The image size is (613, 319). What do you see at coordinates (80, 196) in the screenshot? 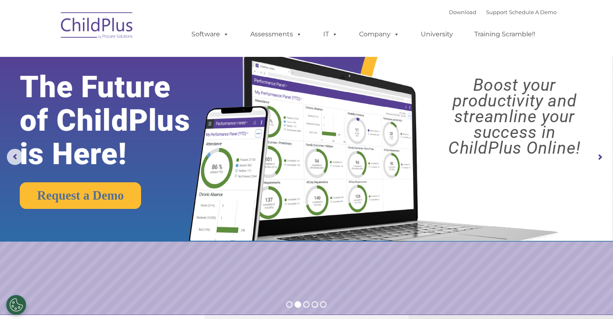
I see `a: Request a Demo` at bounding box center [80, 196].